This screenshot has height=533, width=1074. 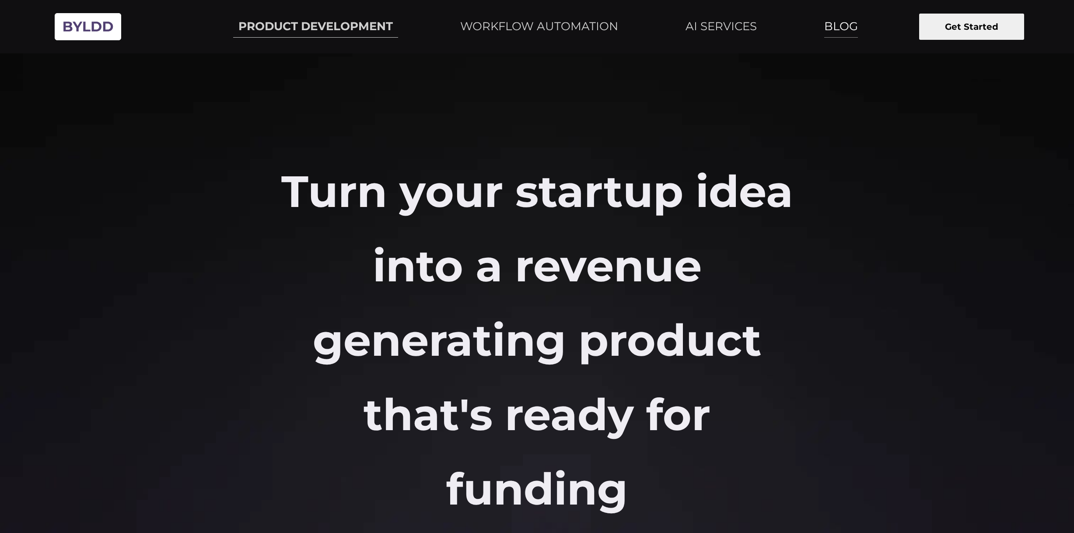 What do you see at coordinates (537, 340) in the screenshot?
I see `h2: Turn your startup idea into a revenue generating product that's ready for funding` at bounding box center [537, 340].